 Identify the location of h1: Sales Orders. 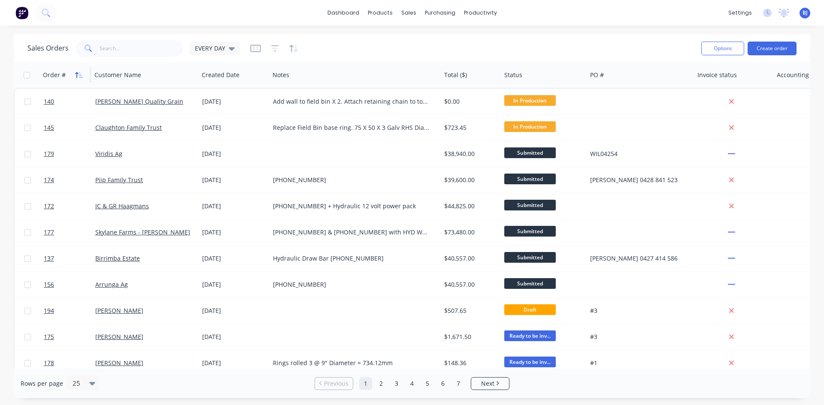
(48, 48).